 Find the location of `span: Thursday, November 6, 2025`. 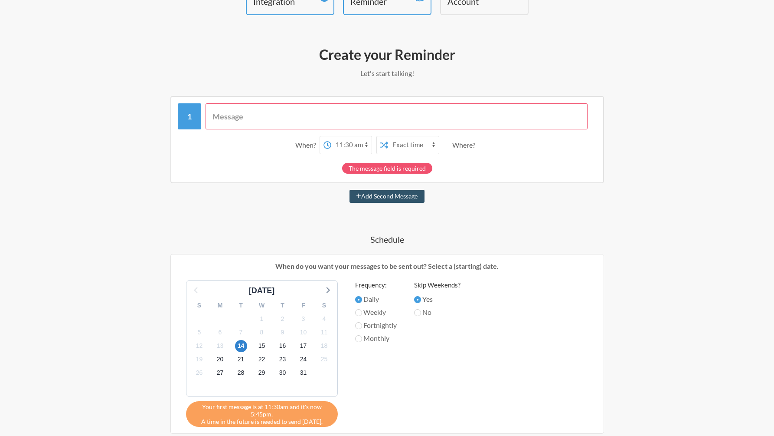

span: Thursday, November 6, 2025 is located at coordinates (220, 332).